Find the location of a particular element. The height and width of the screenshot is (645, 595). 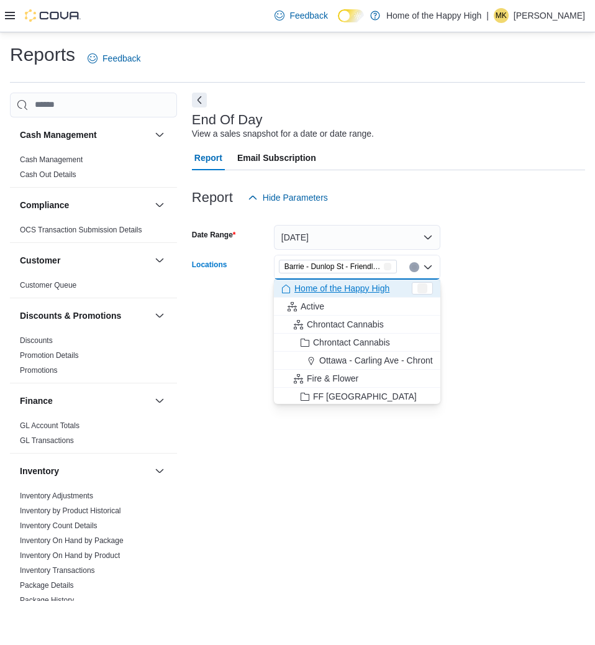

span: Active is located at coordinates (313, 306).